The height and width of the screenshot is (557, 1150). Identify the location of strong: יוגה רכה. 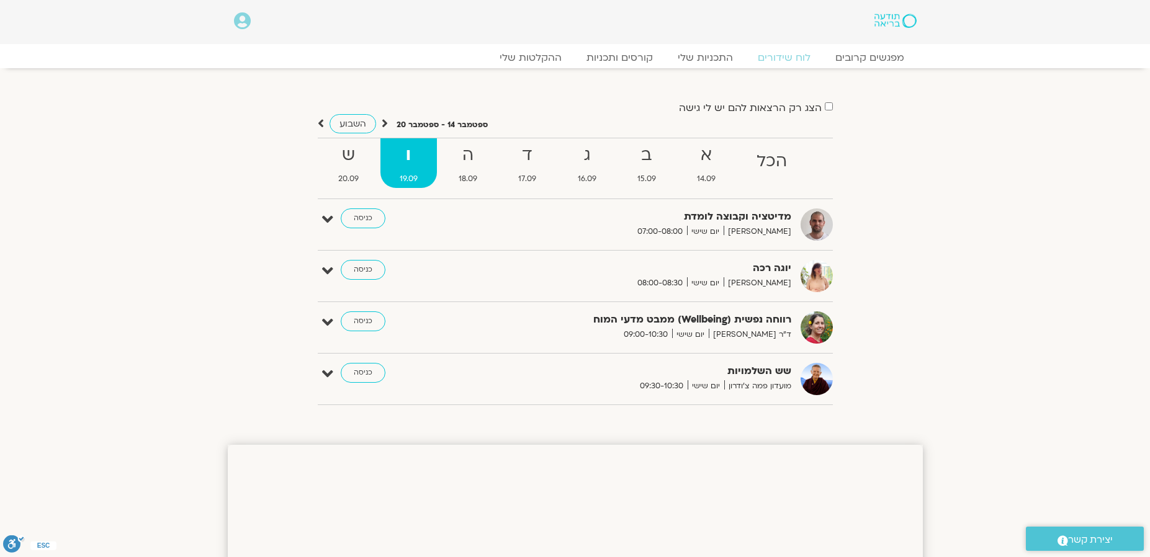
(639, 268).